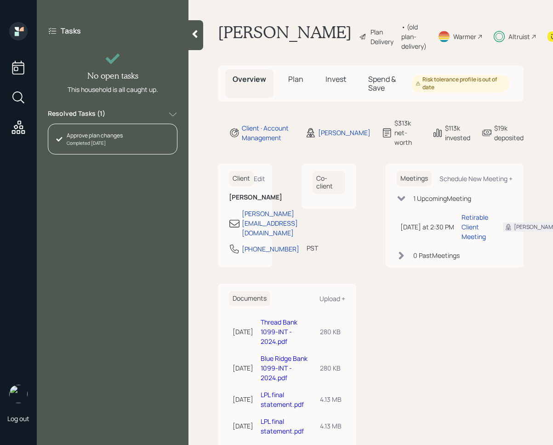  Describe the element at coordinates (113, 89) in the screenshot. I see `div: This household is all caught up.` at that location.